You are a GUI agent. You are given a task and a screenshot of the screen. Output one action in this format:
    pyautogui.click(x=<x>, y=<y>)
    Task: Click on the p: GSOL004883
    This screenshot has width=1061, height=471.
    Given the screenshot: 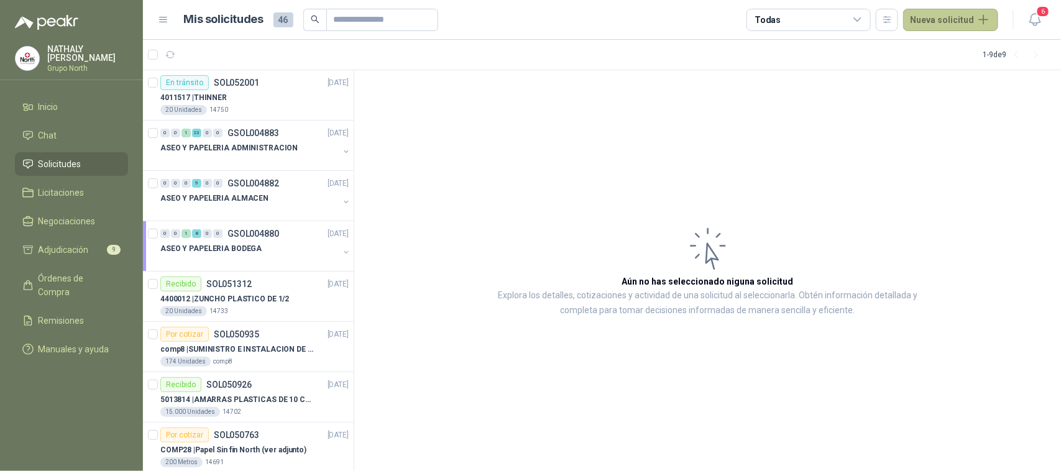 What is the action you would take?
    pyautogui.click(x=253, y=133)
    